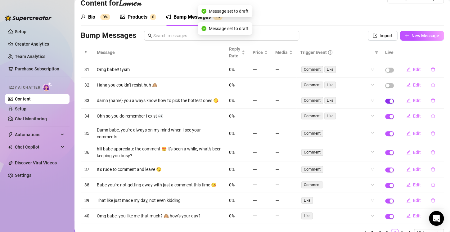 The image size is (450, 232). Describe the element at coordinates (159, 52) in the screenshot. I see `th: Message` at that location.